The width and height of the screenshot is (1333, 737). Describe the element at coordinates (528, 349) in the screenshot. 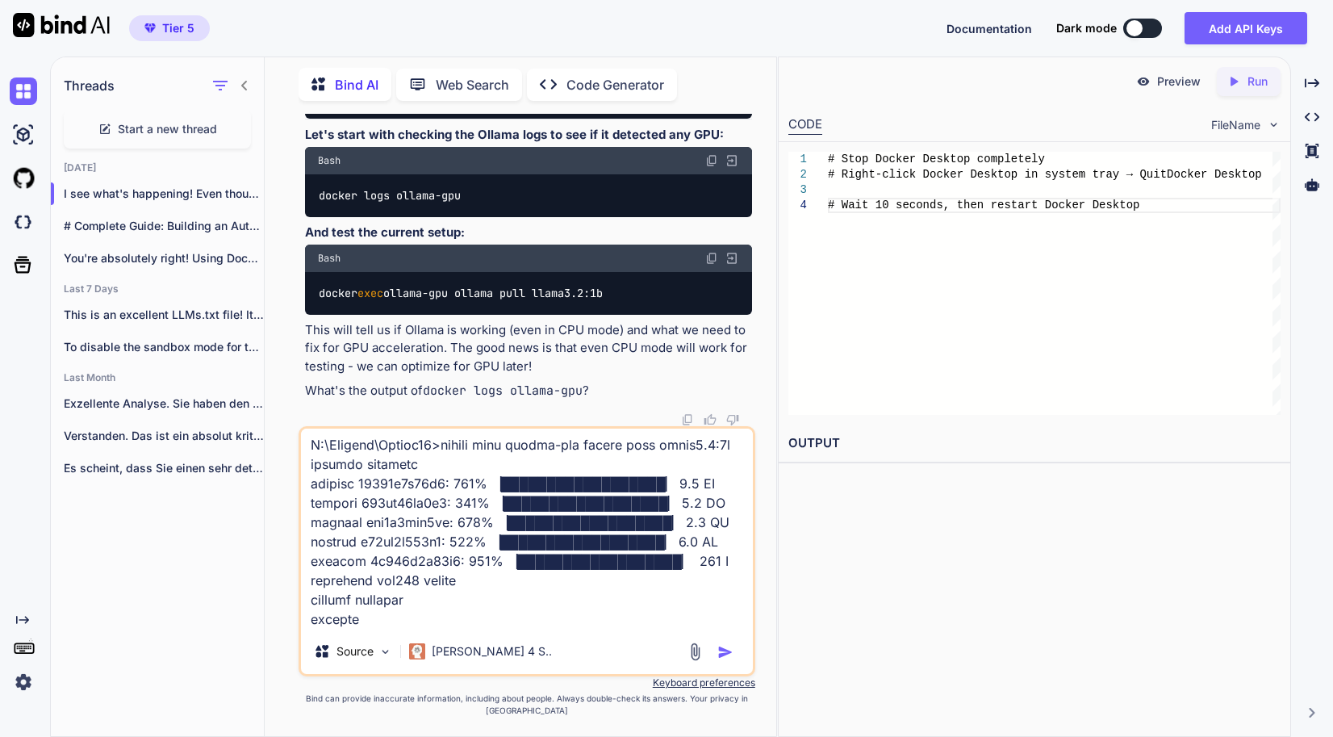

I see `p: This will tell us if Ollama is working (even in CPU mode) and what we need to fix for GPU acceler...` at that location.